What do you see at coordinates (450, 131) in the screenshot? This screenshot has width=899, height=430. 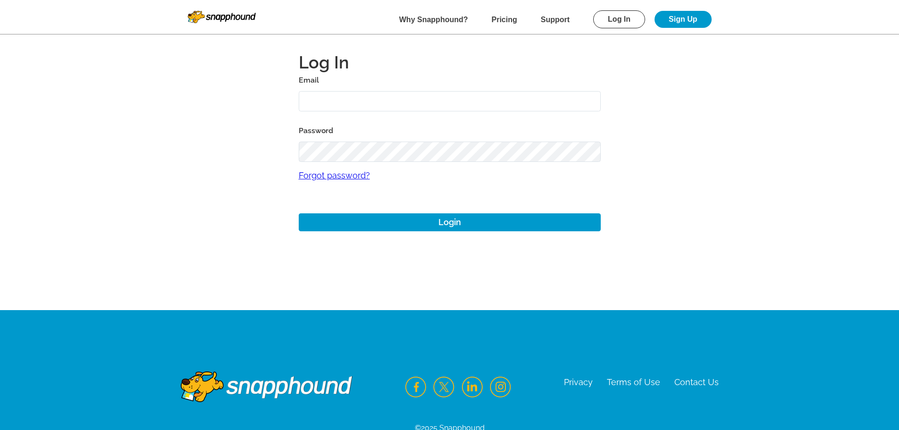 I see `label: Password` at bounding box center [450, 131].